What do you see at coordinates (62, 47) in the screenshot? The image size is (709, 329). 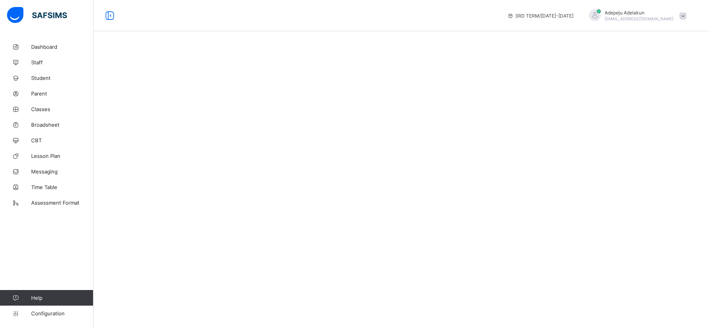 I see `span: Dashboard` at bounding box center [62, 47].